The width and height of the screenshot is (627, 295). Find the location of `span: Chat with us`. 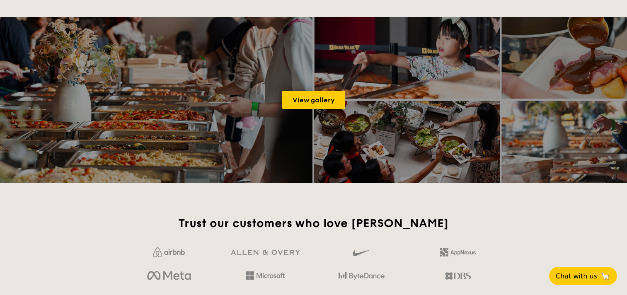

span: Chat with us is located at coordinates (576, 276).